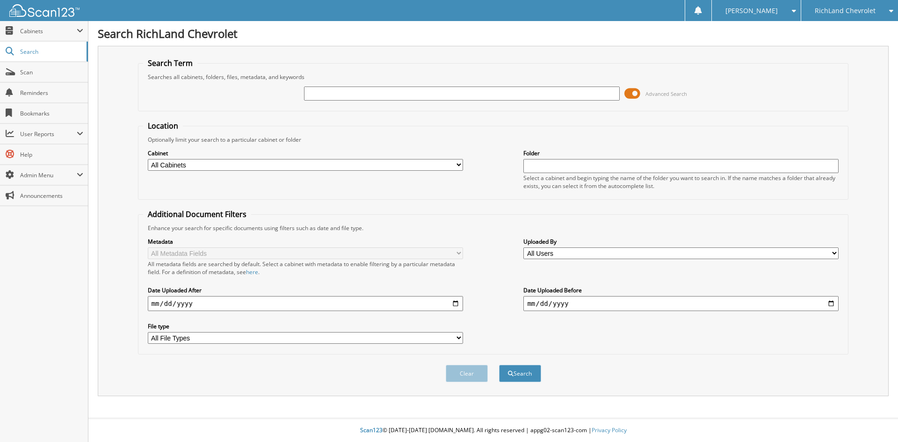  What do you see at coordinates (51, 93) in the screenshot?
I see `span: Reminders` at bounding box center [51, 93].